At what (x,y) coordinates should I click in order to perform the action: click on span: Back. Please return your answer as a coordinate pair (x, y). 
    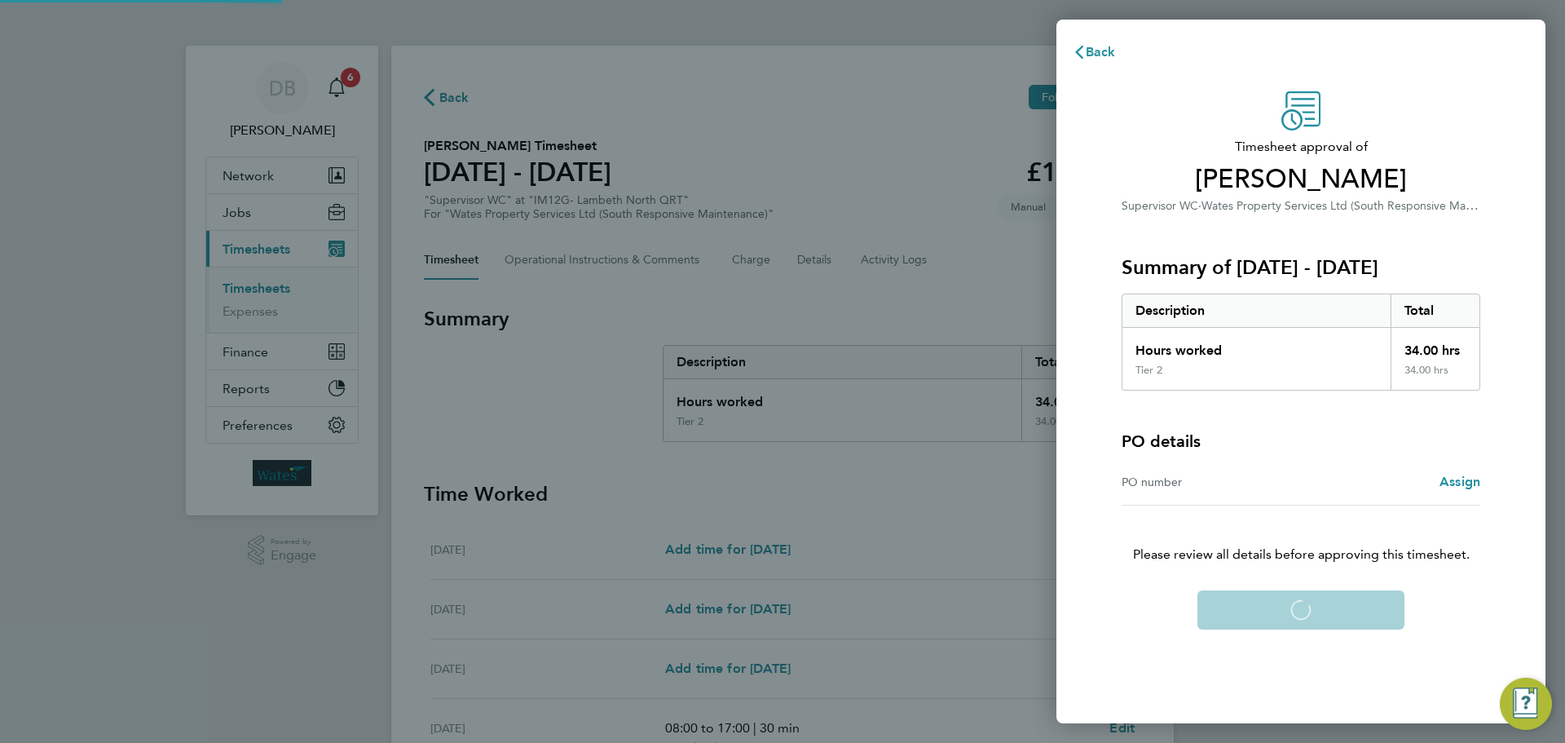
    Looking at the image, I should click on (1101, 51).